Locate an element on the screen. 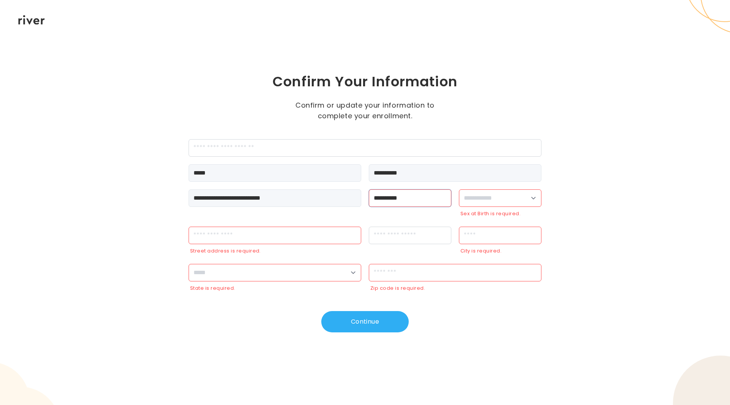  input: zipCode is located at coordinates (455, 272).